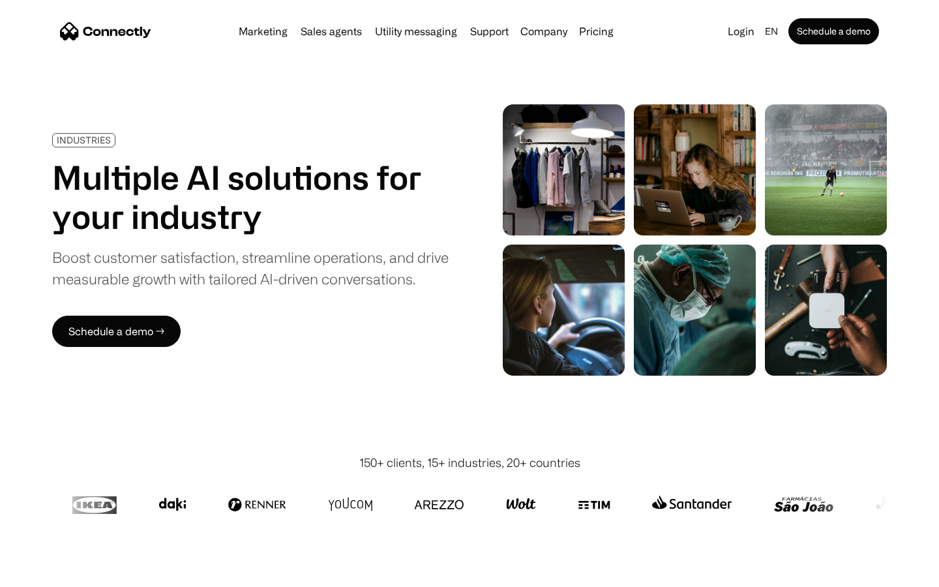 The width and height of the screenshot is (939, 587). I want to click on a: Sales agents, so click(331, 31).